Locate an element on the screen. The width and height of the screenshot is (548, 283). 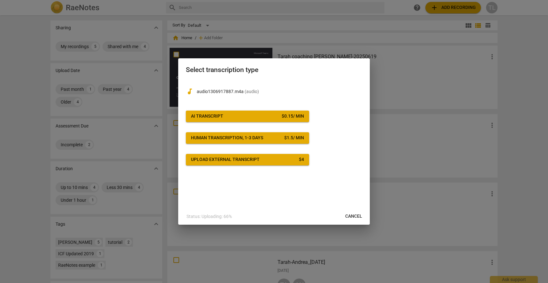
button: Human transcription, 1-3 days$1.5/ min is located at coordinates (247, 138).